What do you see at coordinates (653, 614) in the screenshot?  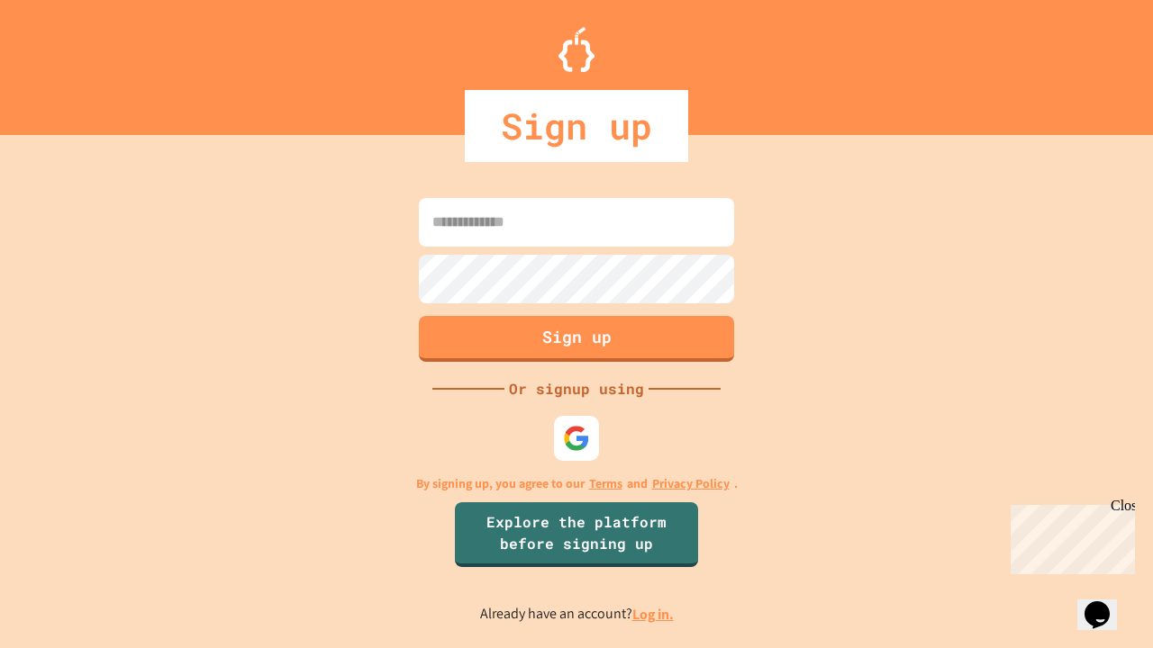 I see `a: Log in.` at bounding box center [653, 614].